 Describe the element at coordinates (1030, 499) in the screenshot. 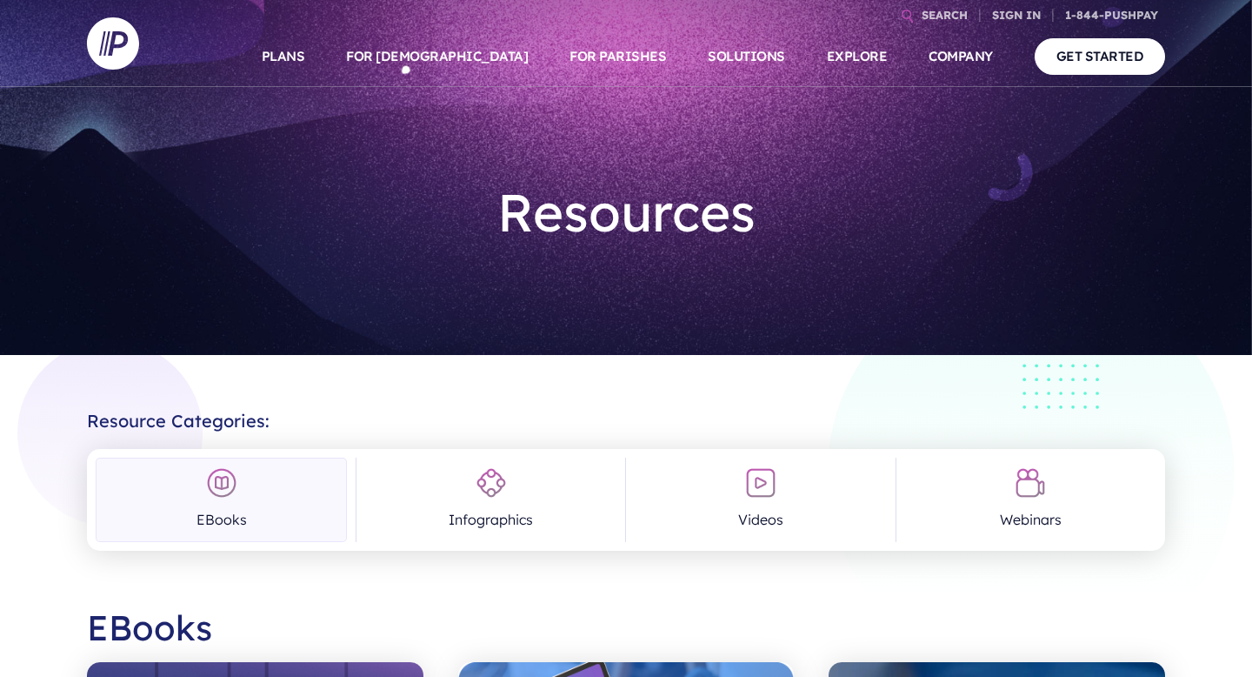

I see `a: Webinars` at that location.